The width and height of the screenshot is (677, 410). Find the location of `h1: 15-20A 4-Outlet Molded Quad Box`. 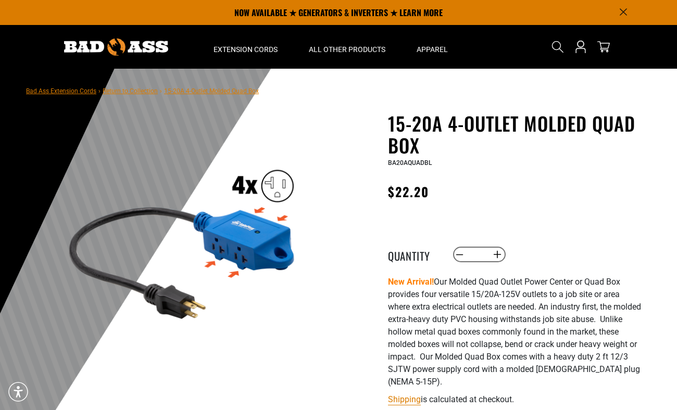

h1: 15-20A 4-Outlet Molded Quad Box is located at coordinates (516, 134).